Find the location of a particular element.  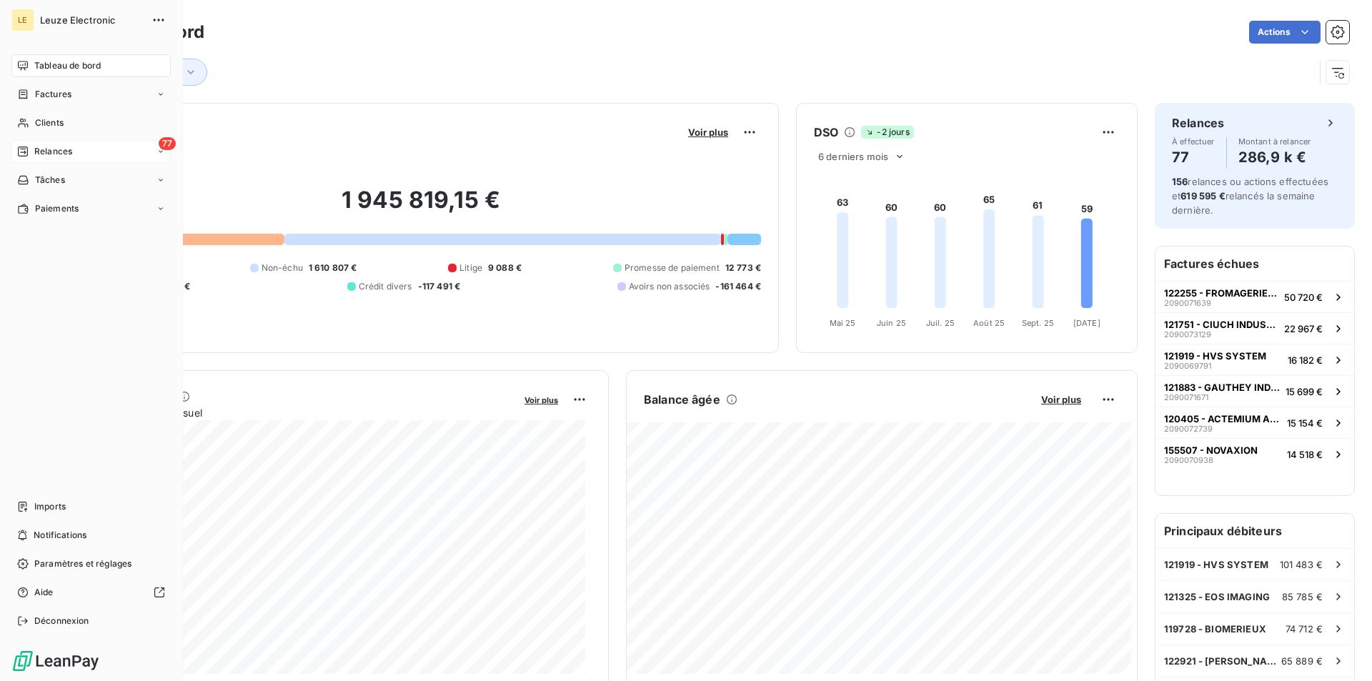

a: Aide is located at coordinates (91, 593).